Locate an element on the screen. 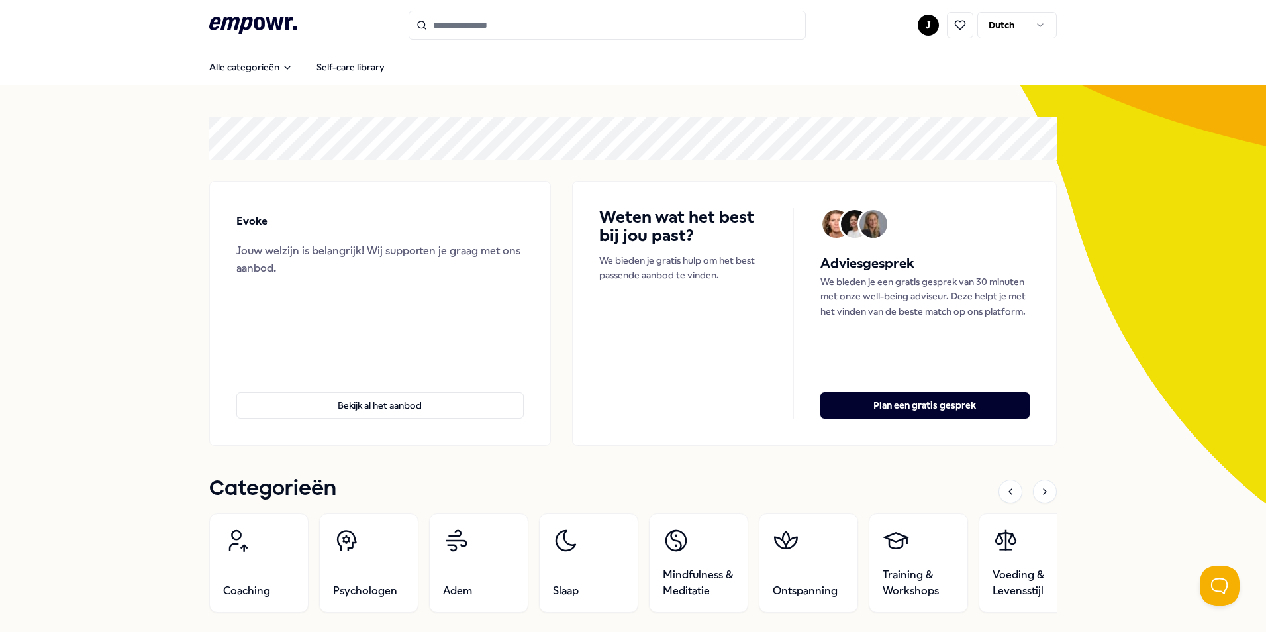 Image resolution: width=1266 pixels, height=632 pixels. h4: Weten wat het best bij jou past? is located at coordinates (683, 226).